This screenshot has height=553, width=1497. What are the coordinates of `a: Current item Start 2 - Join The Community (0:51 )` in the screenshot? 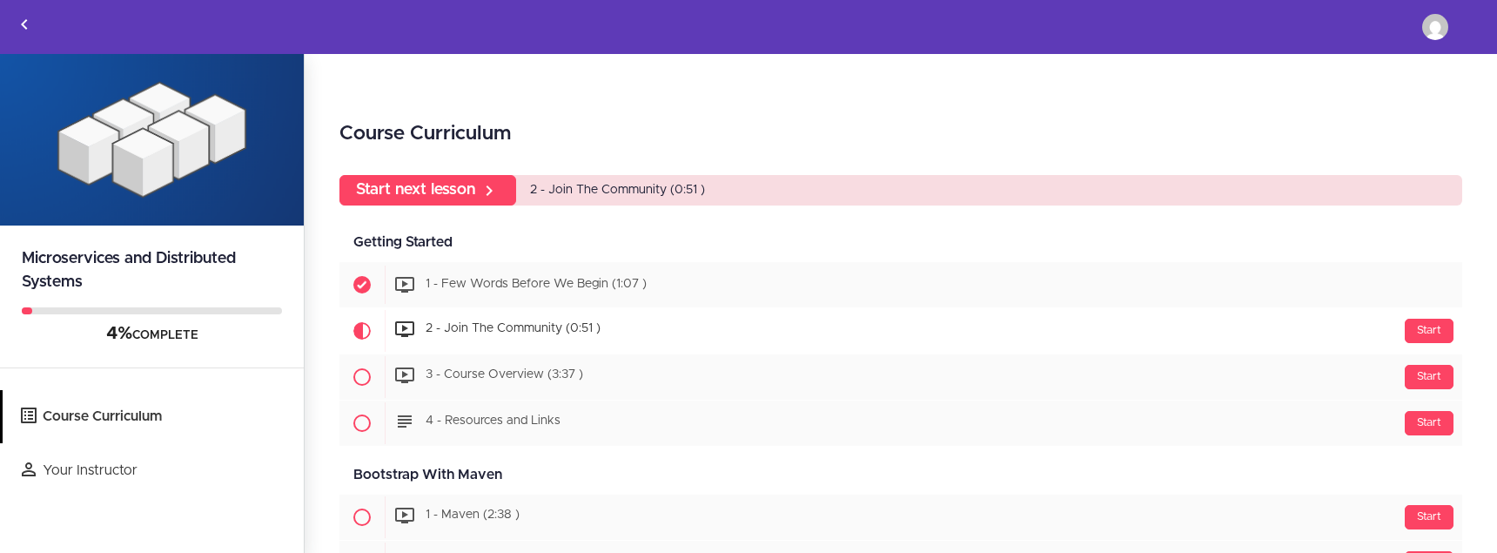 It's located at (901, 331).